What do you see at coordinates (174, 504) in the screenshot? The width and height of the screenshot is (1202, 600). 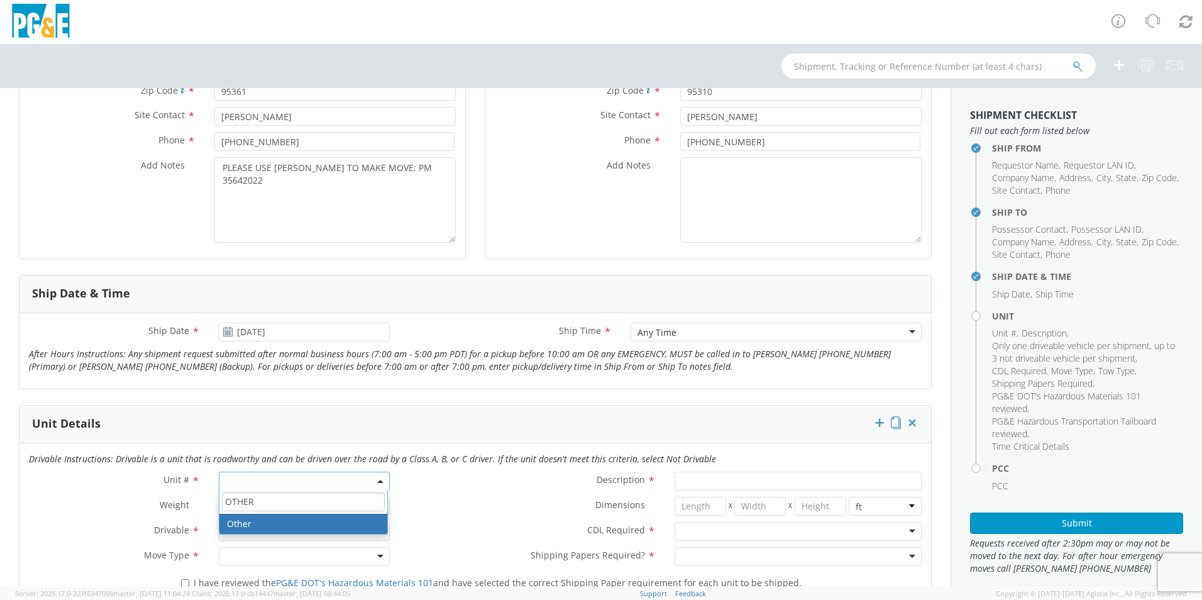 I see `span: Weight` at bounding box center [174, 504].